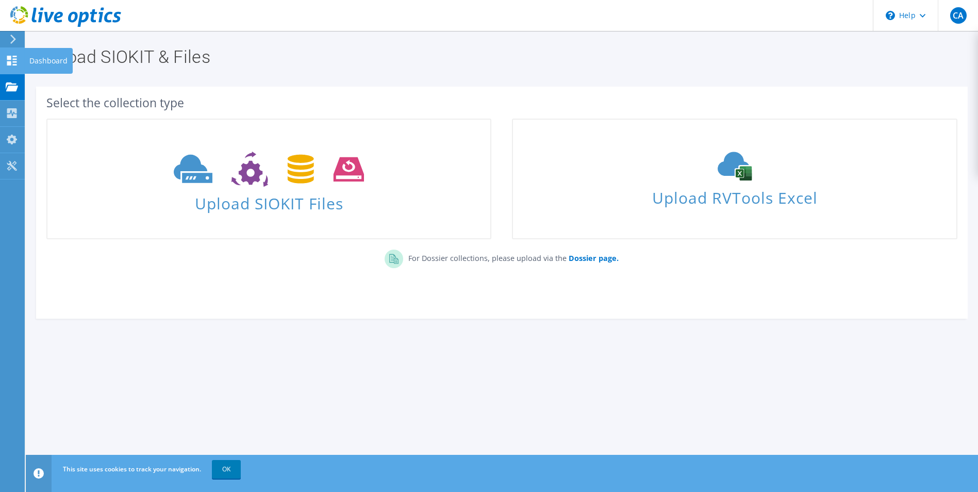  Describe the element at coordinates (268, 200) in the screenshot. I see `span: Upload SIOKIT Files` at that location.